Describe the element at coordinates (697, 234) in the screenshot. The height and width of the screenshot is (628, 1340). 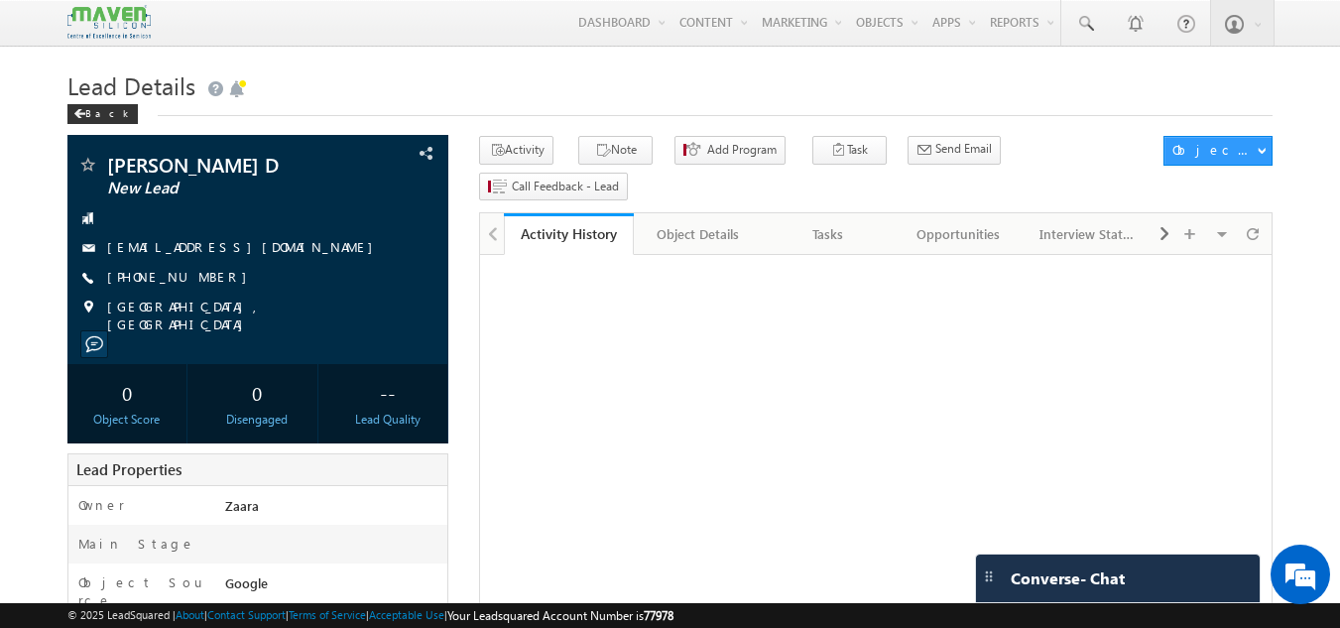
I see `div: Object Details` at that location.